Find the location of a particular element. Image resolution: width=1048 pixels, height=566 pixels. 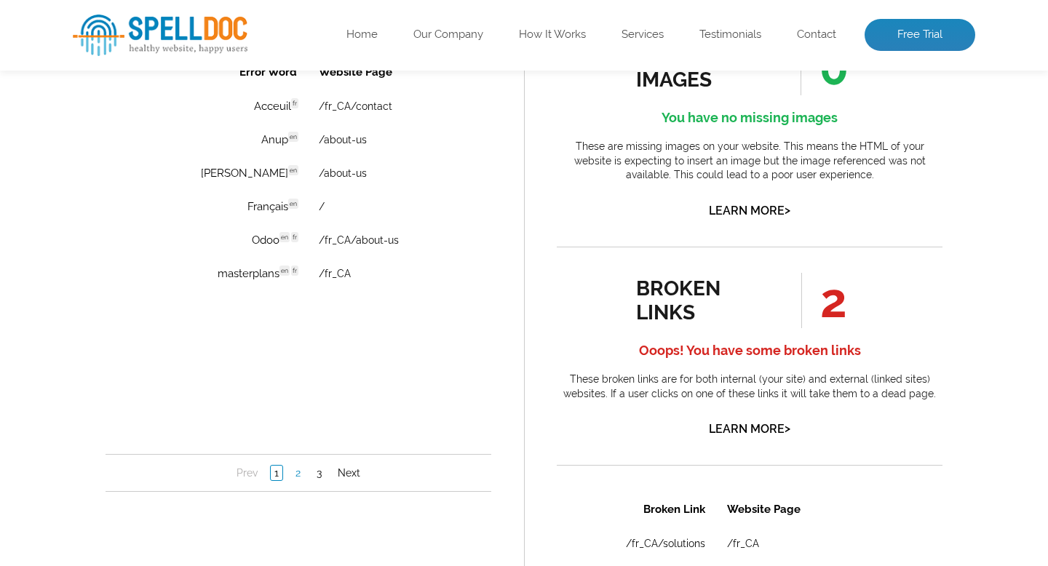

h3: All Results? is located at coordinates (193, 125).